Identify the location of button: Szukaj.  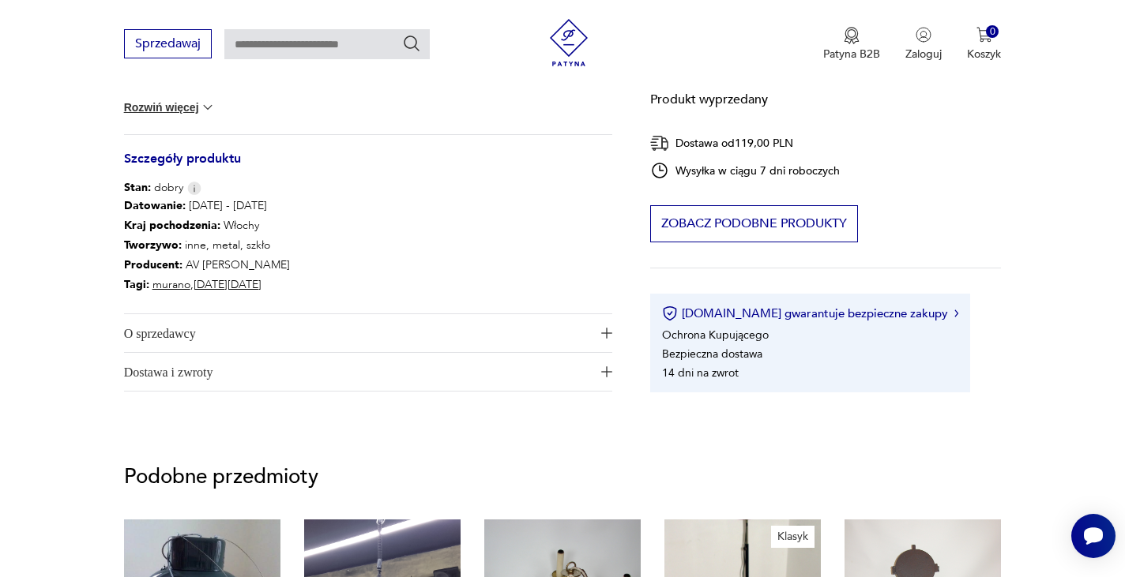
(412, 43).